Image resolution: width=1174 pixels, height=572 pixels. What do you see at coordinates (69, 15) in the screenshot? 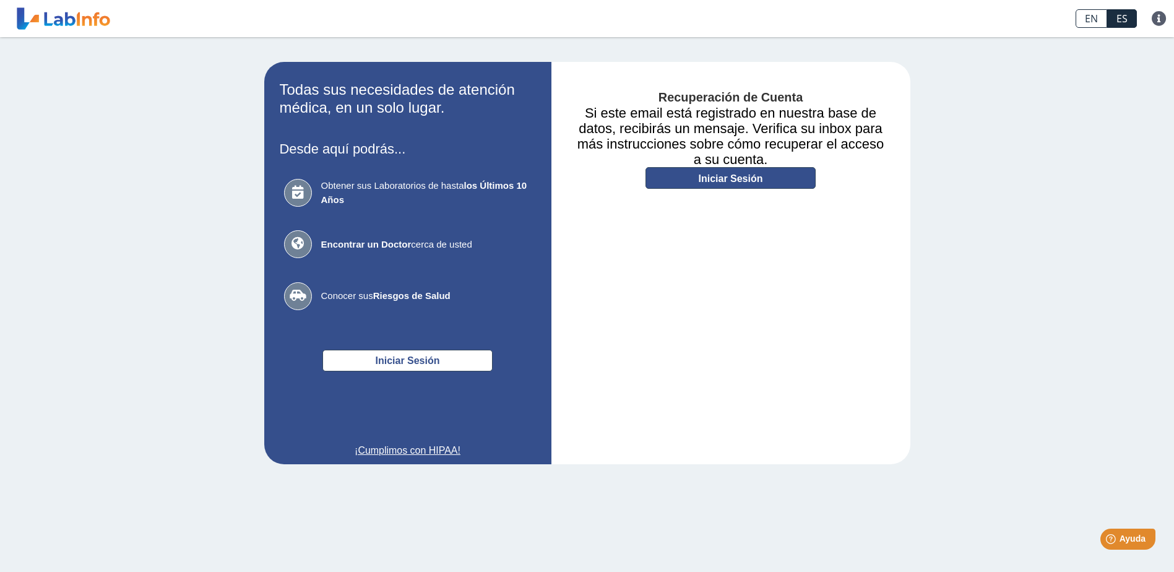
I see `span: Ayuda` at bounding box center [69, 15].